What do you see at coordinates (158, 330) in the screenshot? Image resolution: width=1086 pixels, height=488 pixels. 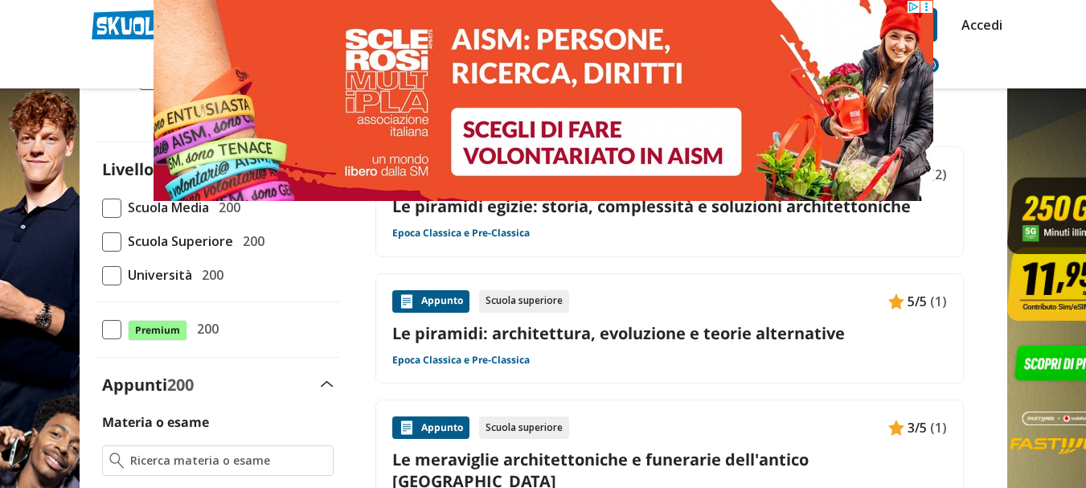 I see `span: Premium` at bounding box center [158, 330].